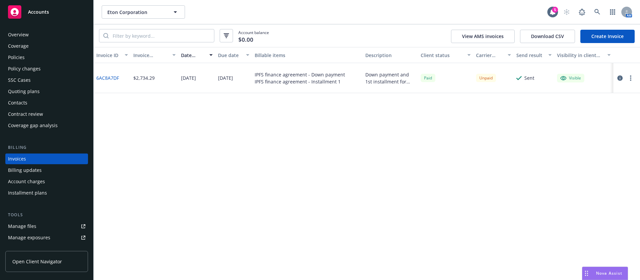  Describe the element at coordinates (483, 36) in the screenshot. I see `button: View AMS invoices` at that location.